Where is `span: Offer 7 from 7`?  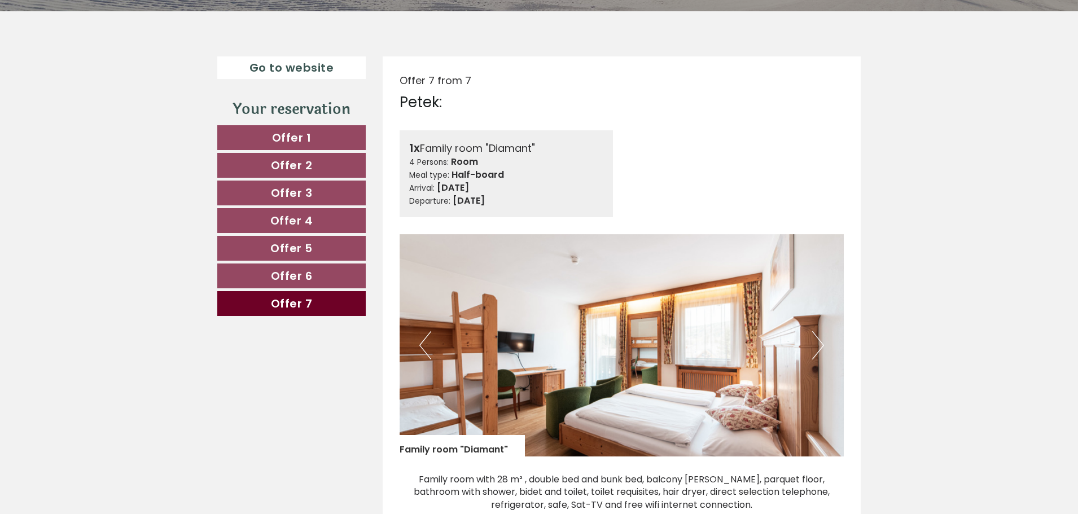
span: Offer 7 from 7 is located at coordinates (435, 80).